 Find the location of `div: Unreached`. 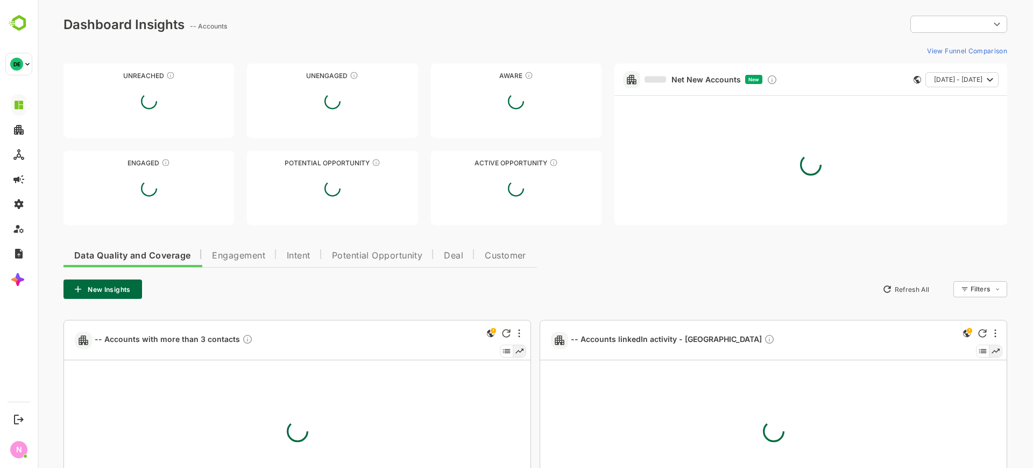

div: Unreached is located at coordinates (111, 75).